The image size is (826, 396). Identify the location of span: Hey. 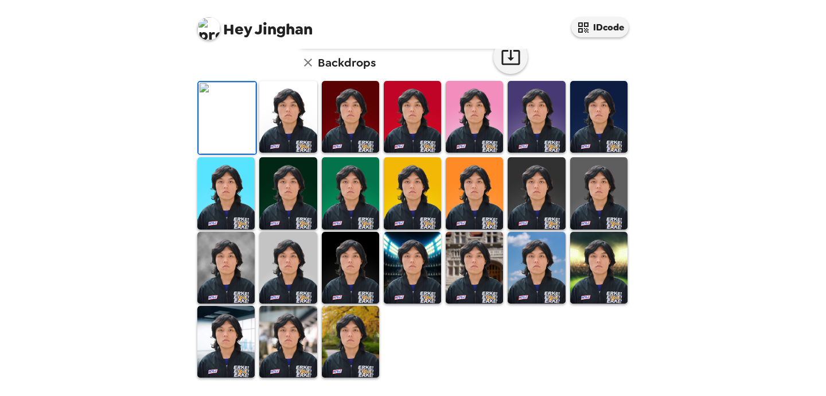
(238, 29).